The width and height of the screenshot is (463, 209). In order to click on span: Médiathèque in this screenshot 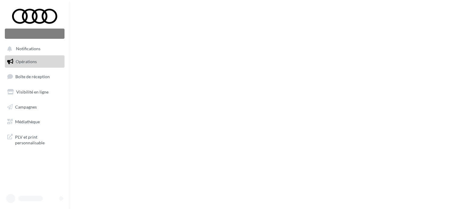, I will do `click(27, 122)`.